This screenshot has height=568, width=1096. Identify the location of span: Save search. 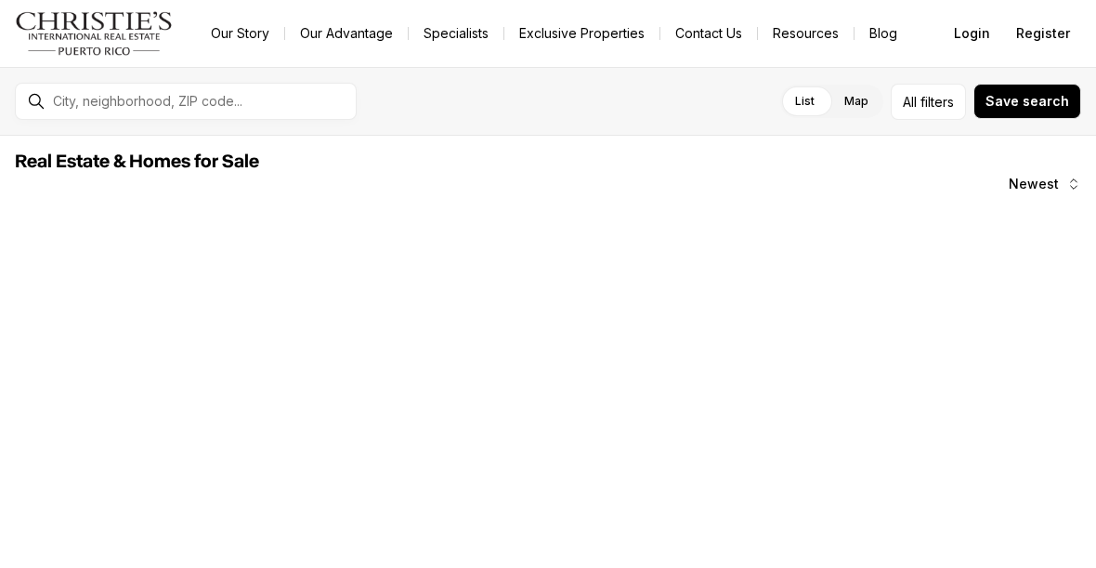
(1027, 101).